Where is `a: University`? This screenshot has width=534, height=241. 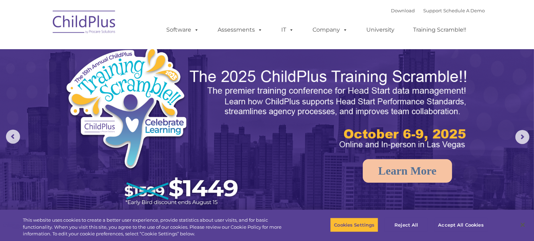 a: University is located at coordinates (380, 30).